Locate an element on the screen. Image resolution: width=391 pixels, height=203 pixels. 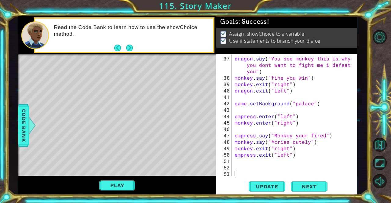
div: 43 is located at coordinates (224, 110).